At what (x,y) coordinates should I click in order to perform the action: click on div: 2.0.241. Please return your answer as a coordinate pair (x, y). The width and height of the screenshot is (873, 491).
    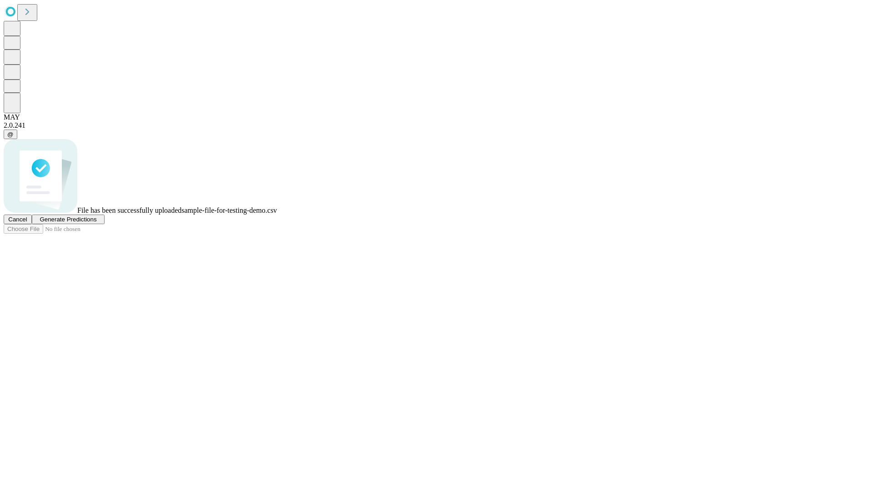
    Looking at the image, I should click on (437, 126).